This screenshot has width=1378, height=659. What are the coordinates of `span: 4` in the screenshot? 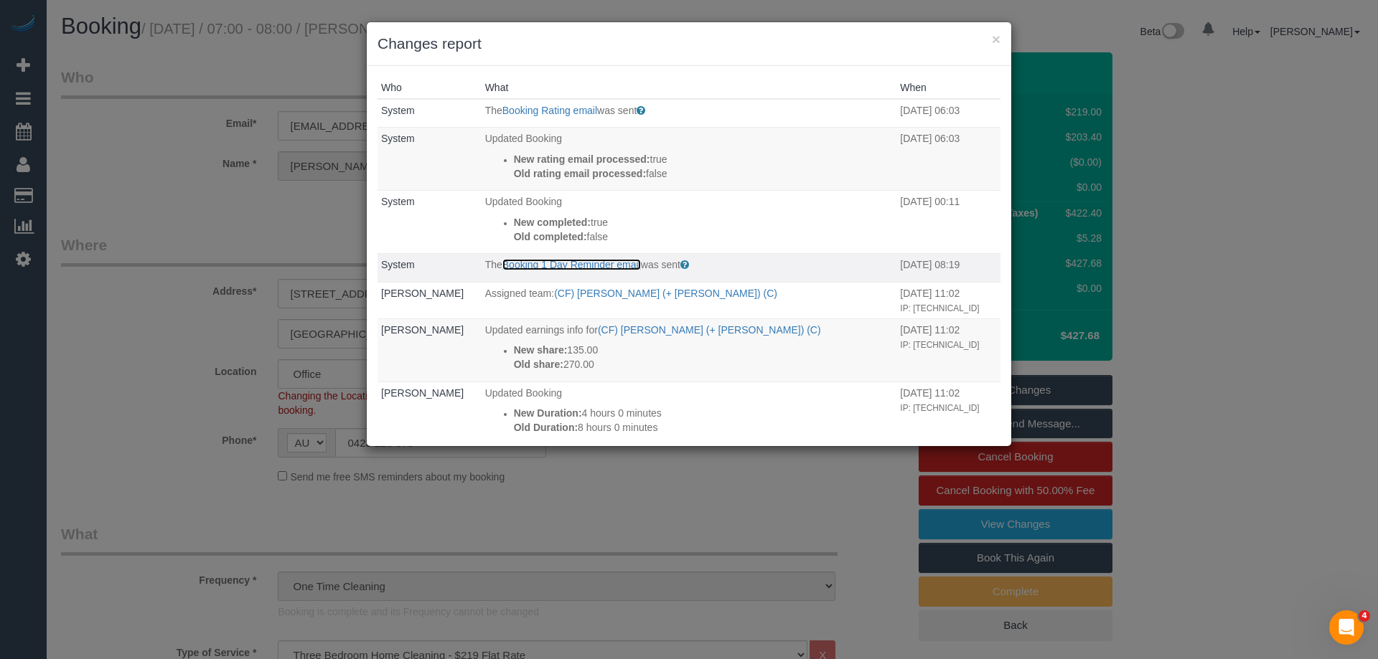 It's located at (1364, 616).